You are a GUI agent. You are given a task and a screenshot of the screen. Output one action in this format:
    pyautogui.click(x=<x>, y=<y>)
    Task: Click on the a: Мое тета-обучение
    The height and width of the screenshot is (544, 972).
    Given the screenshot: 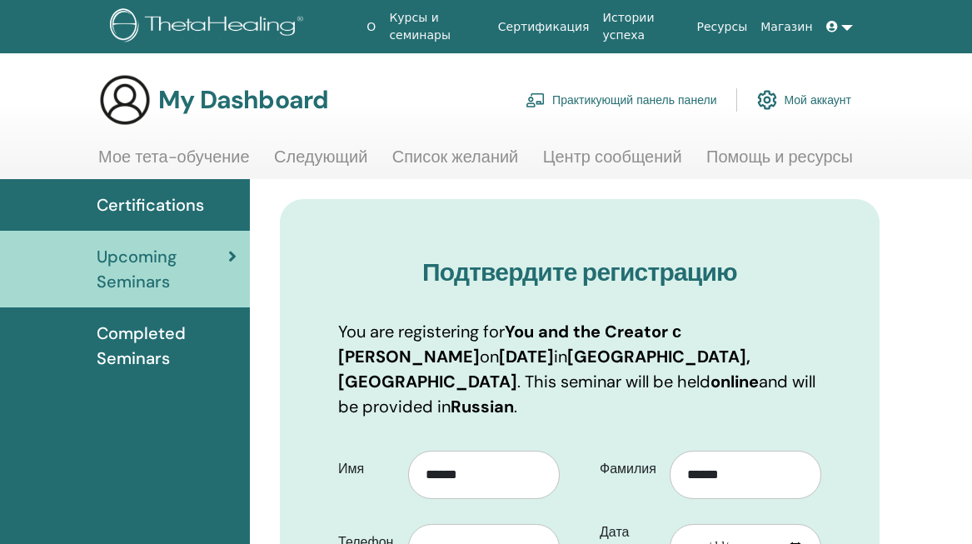 What is the action you would take?
    pyautogui.click(x=174, y=162)
    